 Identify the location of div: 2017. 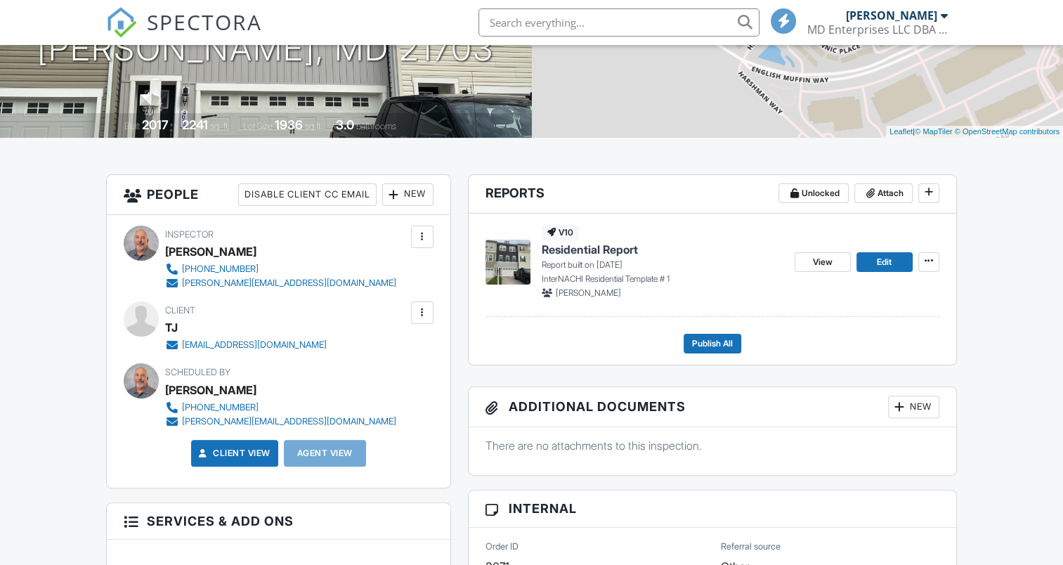
(155, 124).